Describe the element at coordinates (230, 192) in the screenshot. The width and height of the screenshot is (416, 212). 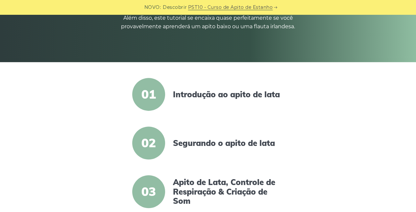
I see `a: Apito de Lata, Controle de Respiração & Criação de Som` at that location.